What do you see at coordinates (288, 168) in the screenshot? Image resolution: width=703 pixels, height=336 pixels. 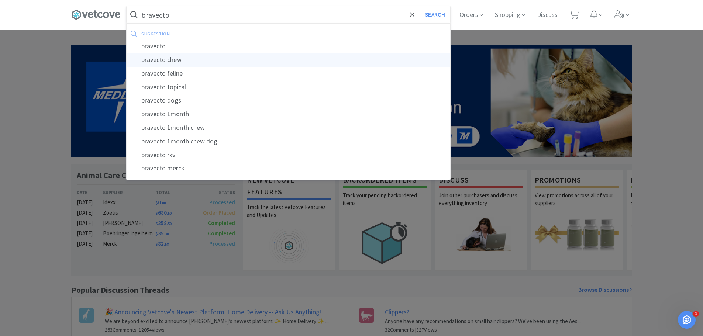 I see `div: bravecto merck` at bounding box center [288, 168].